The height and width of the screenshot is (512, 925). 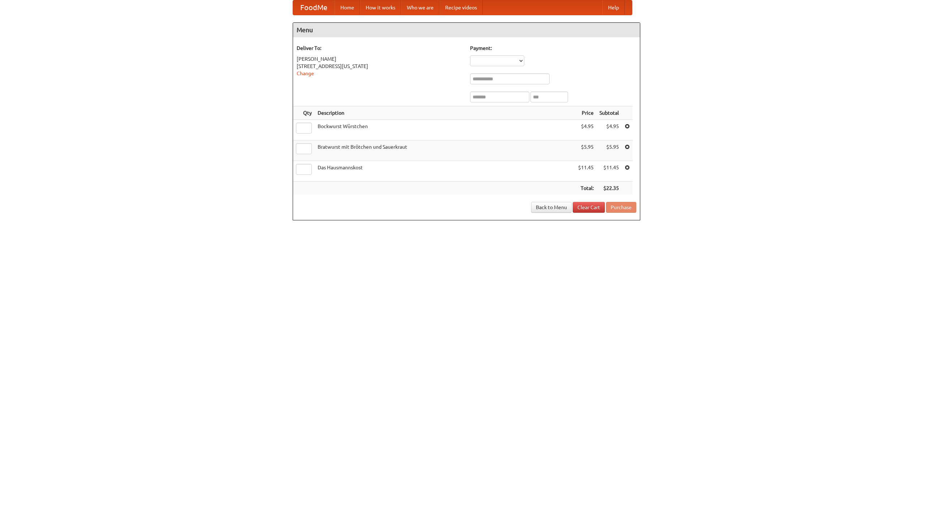 What do you see at coordinates (553, 48) in the screenshot?
I see `h5: Payment:` at bounding box center [553, 48].